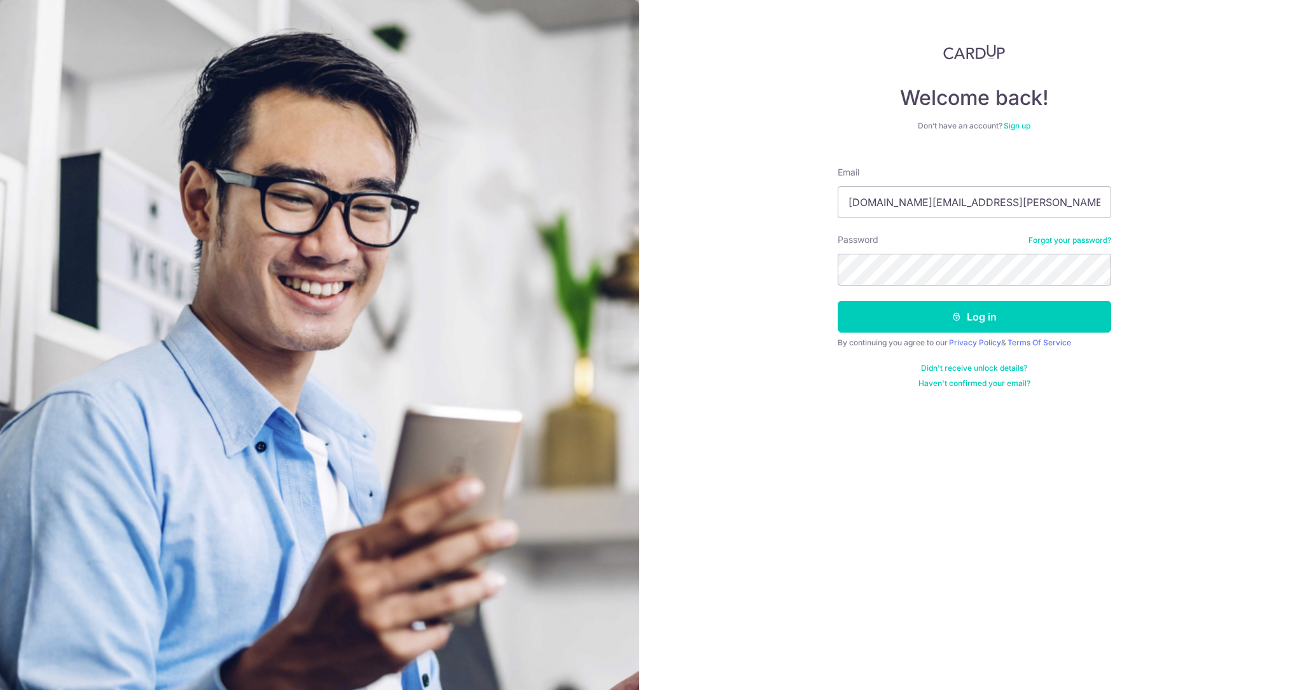 The image size is (1309, 690). What do you see at coordinates (858, 240) in the screenshot?
I see `label: Password` at bounding box center [858, 240].